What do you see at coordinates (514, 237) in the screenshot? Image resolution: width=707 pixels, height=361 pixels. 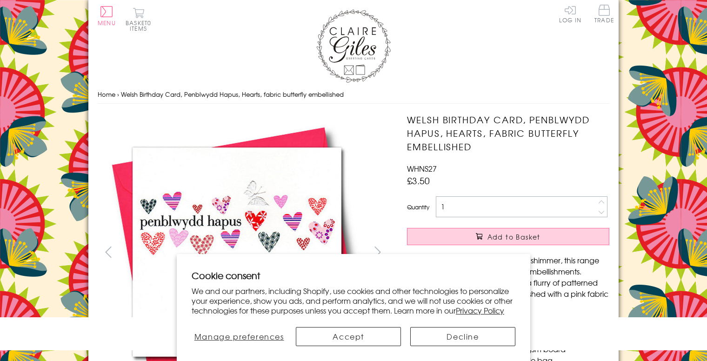 I see `span: Add to Basket` at bounding box center [514, 237].